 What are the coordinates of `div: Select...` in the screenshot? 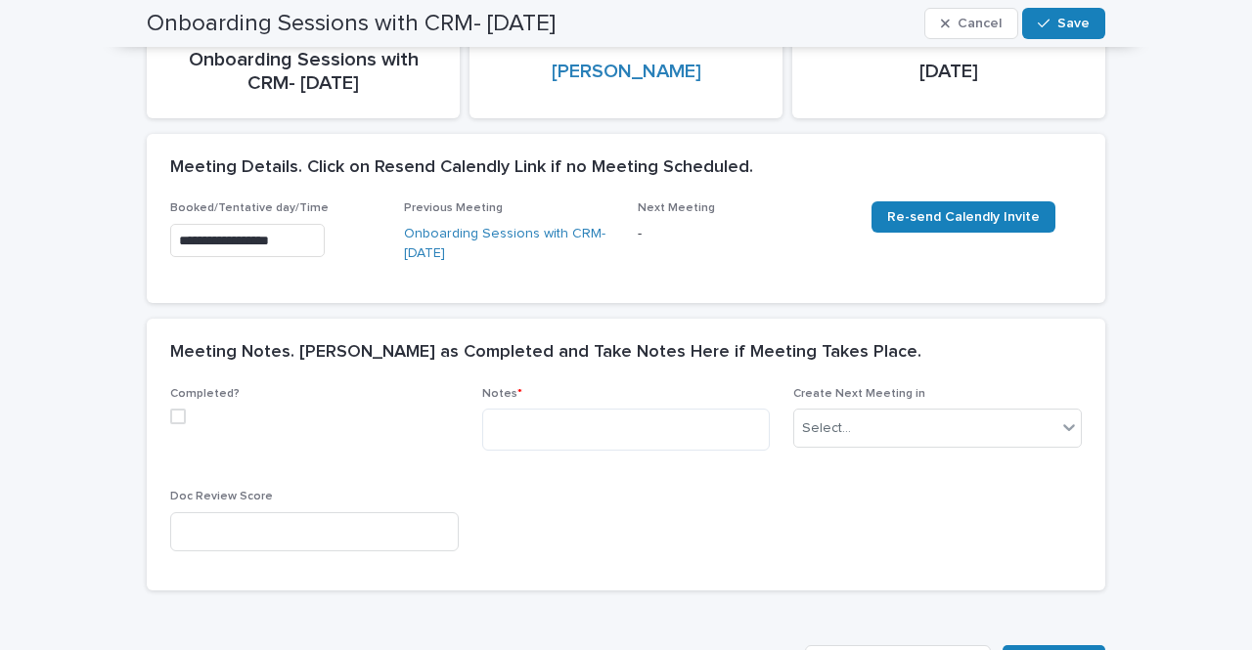 It's located at (826, 428).